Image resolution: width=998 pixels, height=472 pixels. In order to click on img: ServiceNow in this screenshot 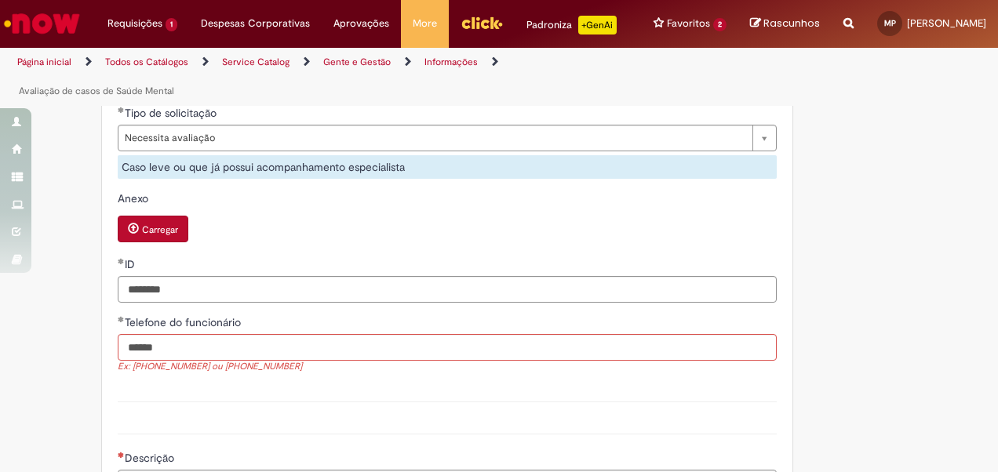, I will do `click(42, 24)`.